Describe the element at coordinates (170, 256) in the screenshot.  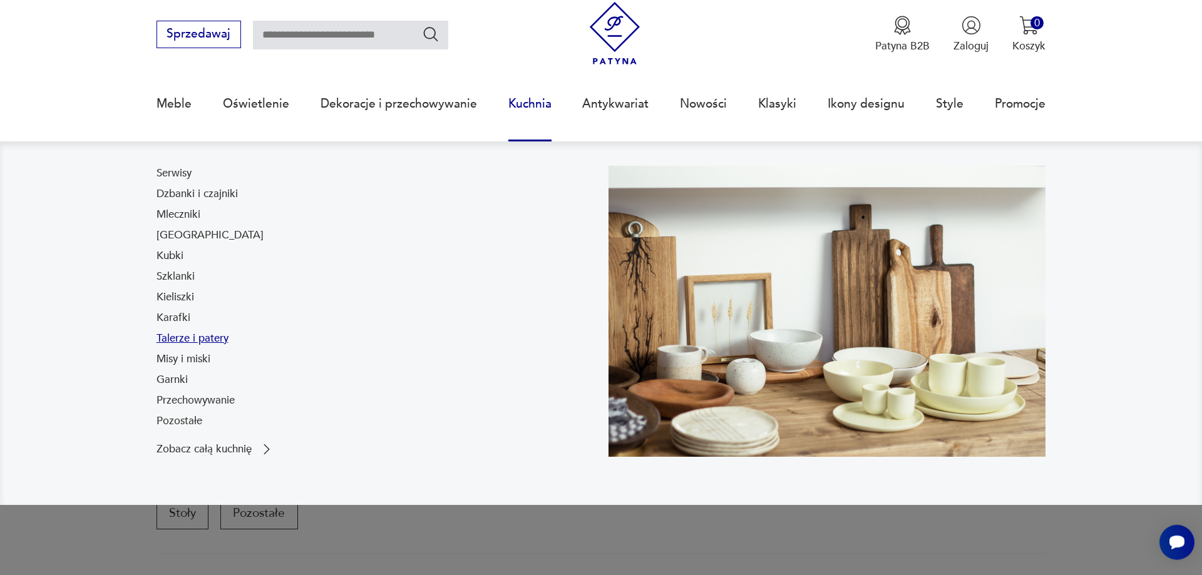
I see `a: Kubki` at that location.